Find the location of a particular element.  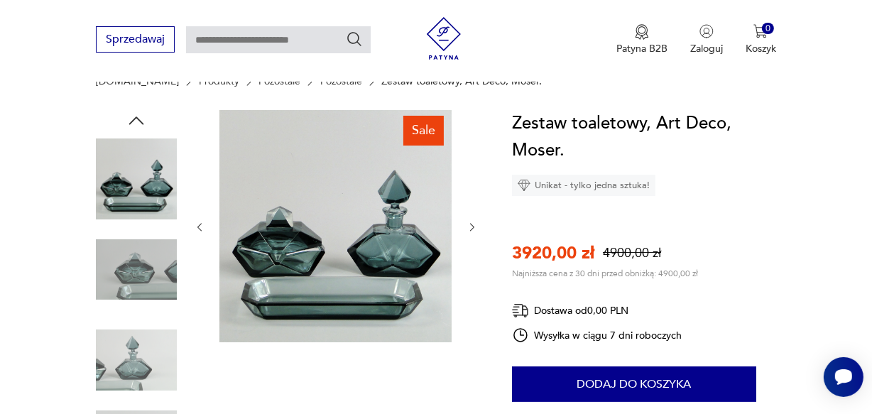

p: Najniższa cena z 30 dni przed obniżką: 4900,00 zł is located at coordinates (605, 273).